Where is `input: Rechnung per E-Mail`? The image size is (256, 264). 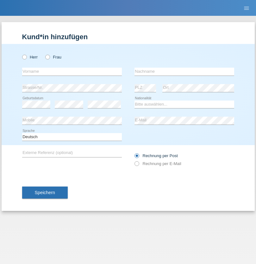 input: Rechnung per E-Mail is located at coordinates (136, 165).